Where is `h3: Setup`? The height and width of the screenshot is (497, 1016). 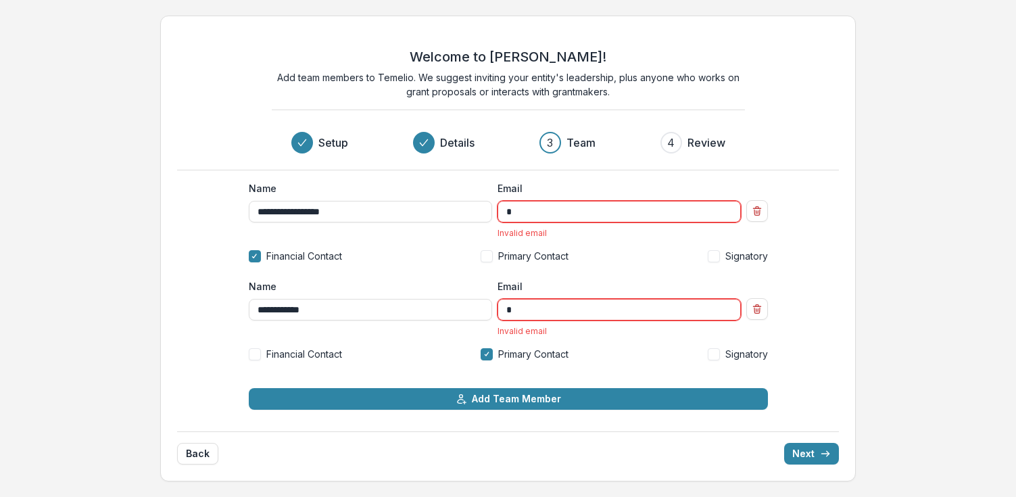 h3: Setup is located at coordinates (333, 143).